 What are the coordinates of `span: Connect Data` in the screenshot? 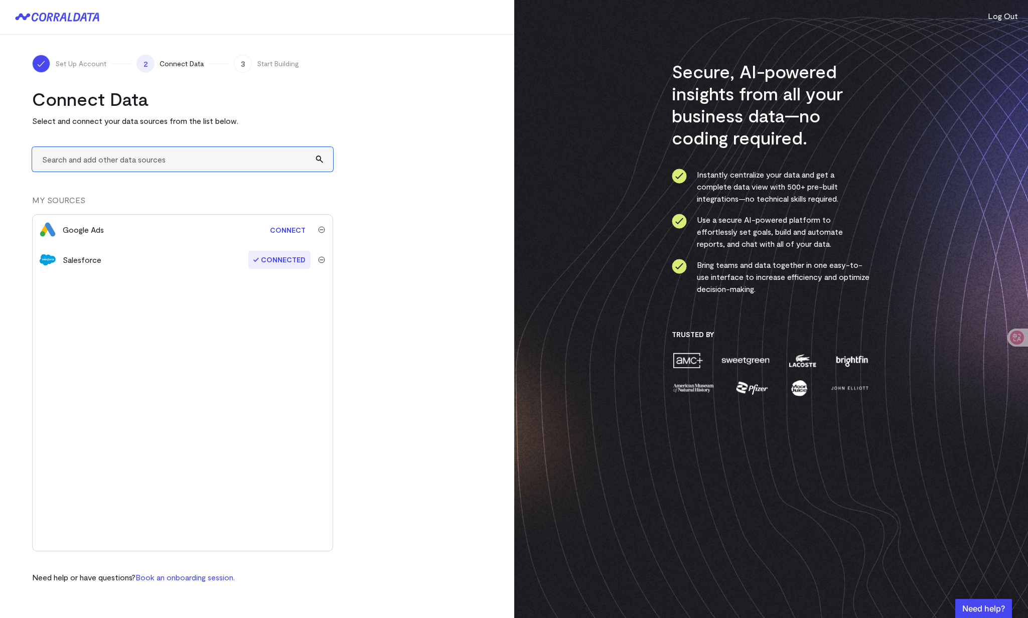 It's located at (182, 64).